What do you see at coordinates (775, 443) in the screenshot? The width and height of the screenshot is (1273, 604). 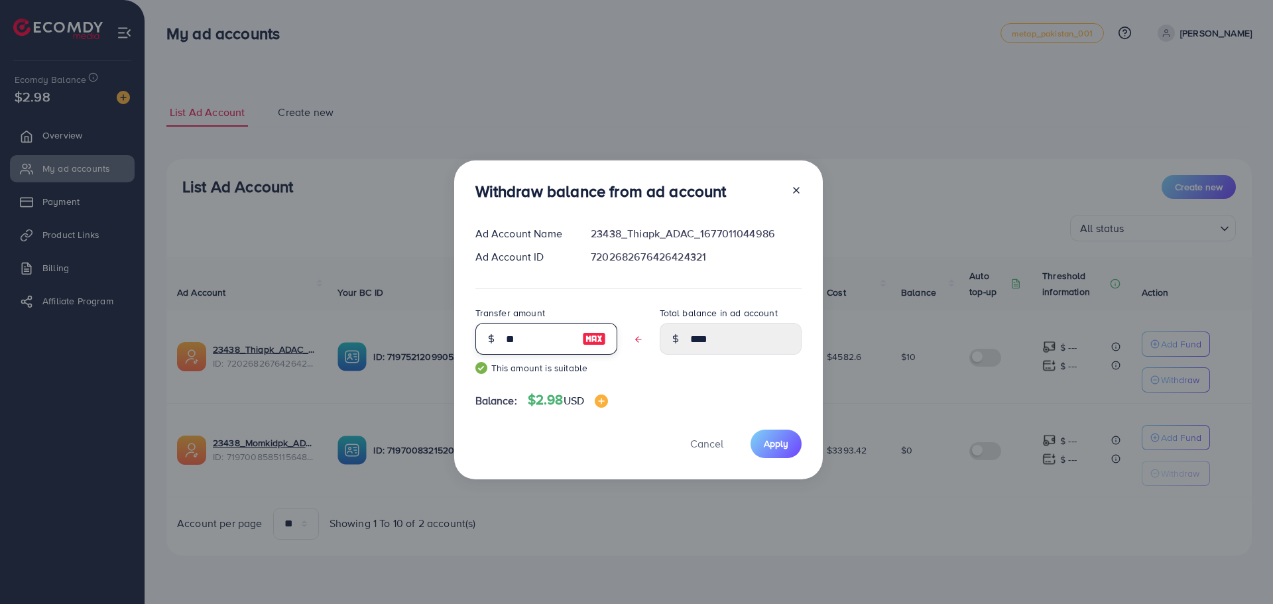 I see `button: Apply` at bounding box center [775, 443].